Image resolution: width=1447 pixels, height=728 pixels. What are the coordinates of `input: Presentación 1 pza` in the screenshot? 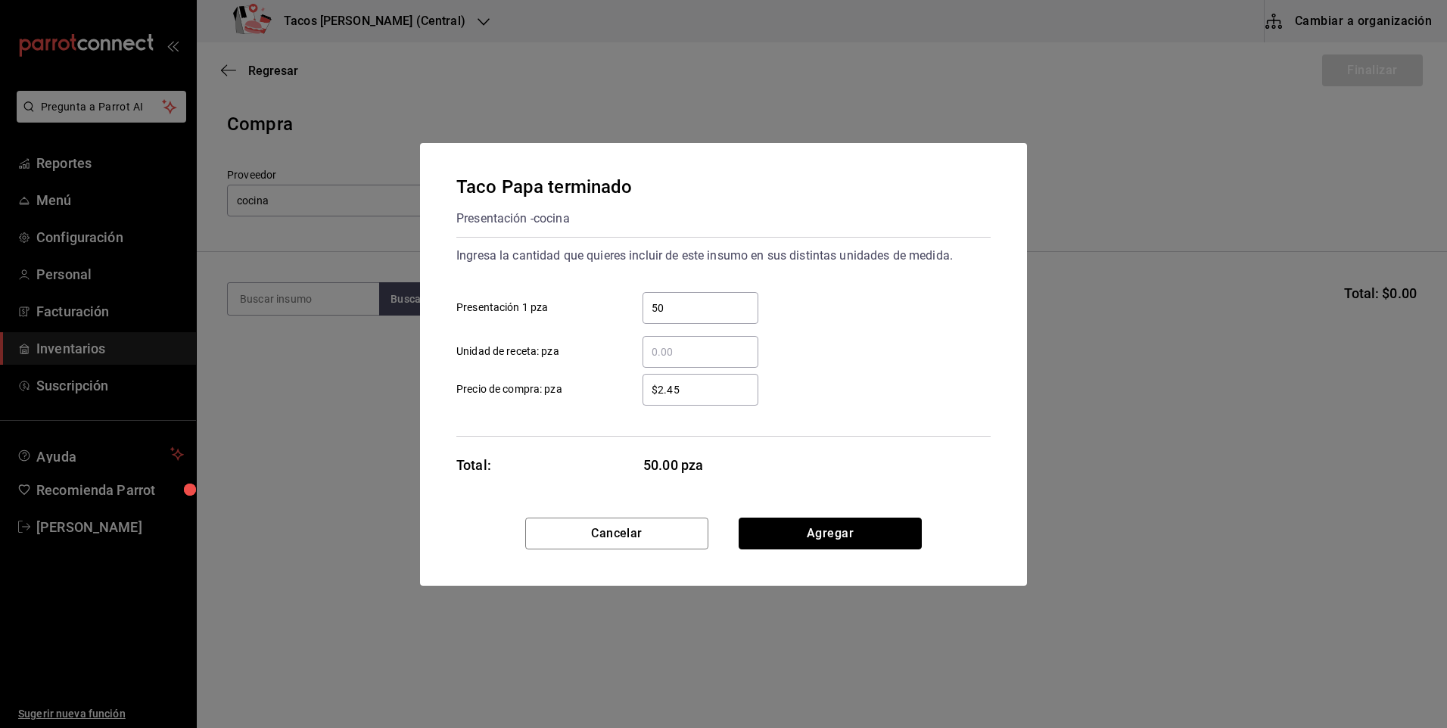 It's located at (700, 308).